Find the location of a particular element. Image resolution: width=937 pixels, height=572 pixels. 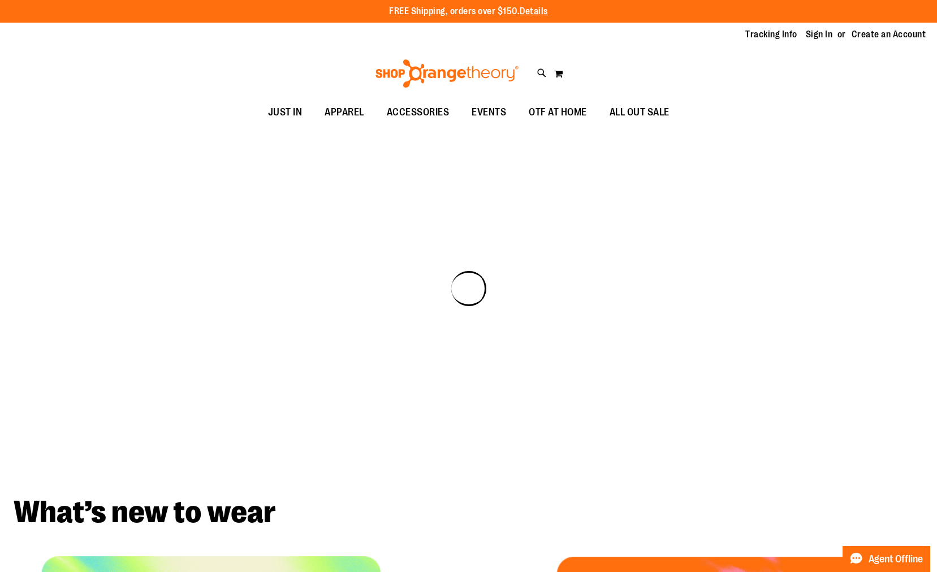

a: ACCESSORIES is located at coordinates (418, 113).